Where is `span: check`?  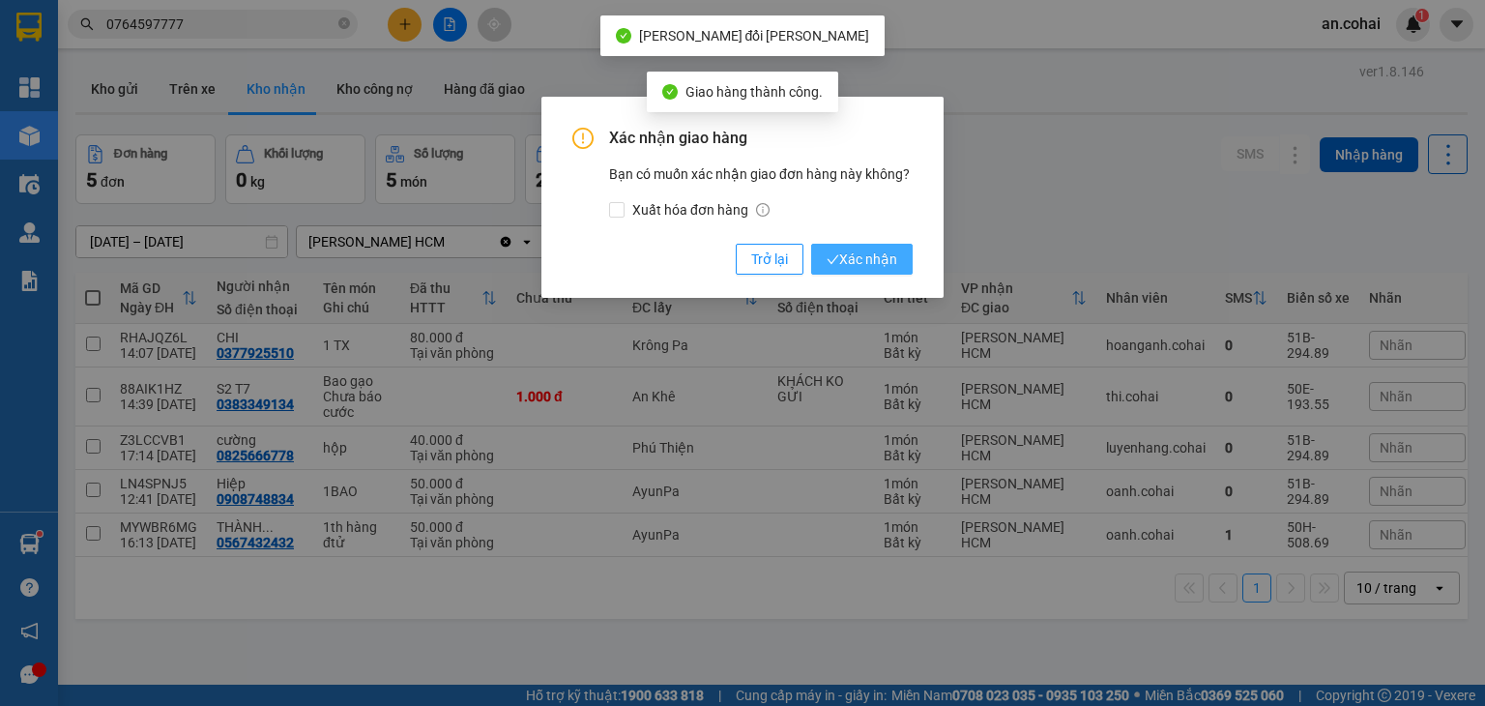
span: check is located at coordinates (832, 259).